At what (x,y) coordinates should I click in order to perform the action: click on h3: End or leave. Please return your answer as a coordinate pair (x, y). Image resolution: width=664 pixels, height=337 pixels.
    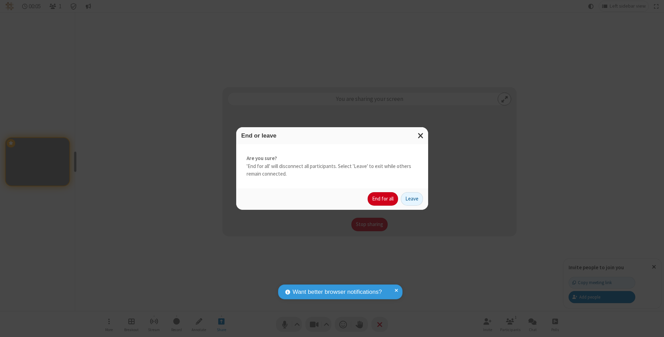
    Looking at the image, I should click on (332, 136).